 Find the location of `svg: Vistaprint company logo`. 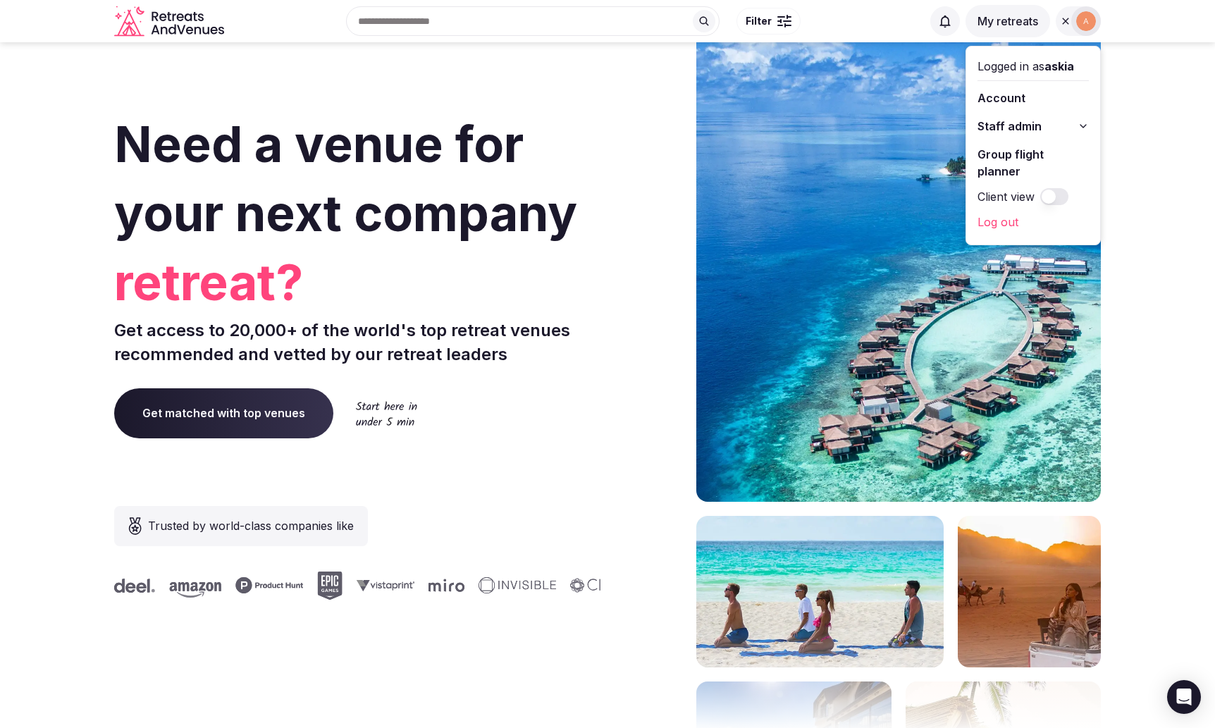

svg: Vistaprint company logo is located at coordinates (383, 585).